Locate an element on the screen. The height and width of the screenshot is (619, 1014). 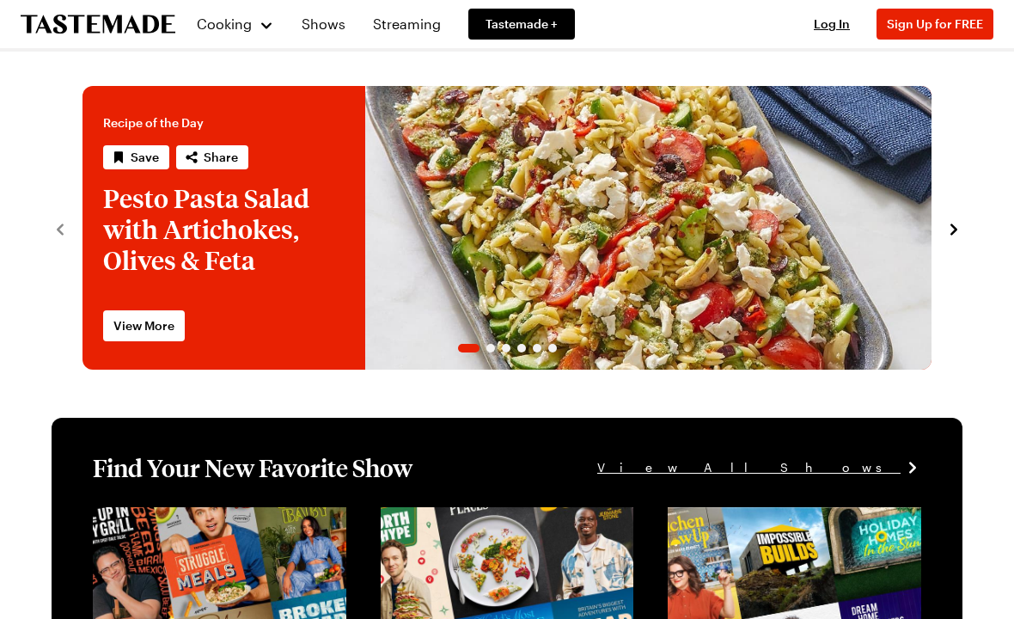
button: Sign Up for FREE is located at coordinates (935, 24).